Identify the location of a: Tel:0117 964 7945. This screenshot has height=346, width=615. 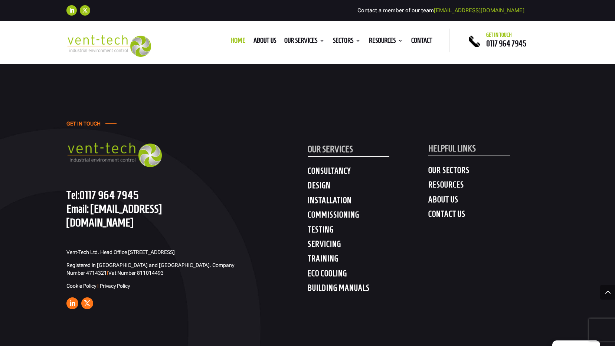
(102, 195).